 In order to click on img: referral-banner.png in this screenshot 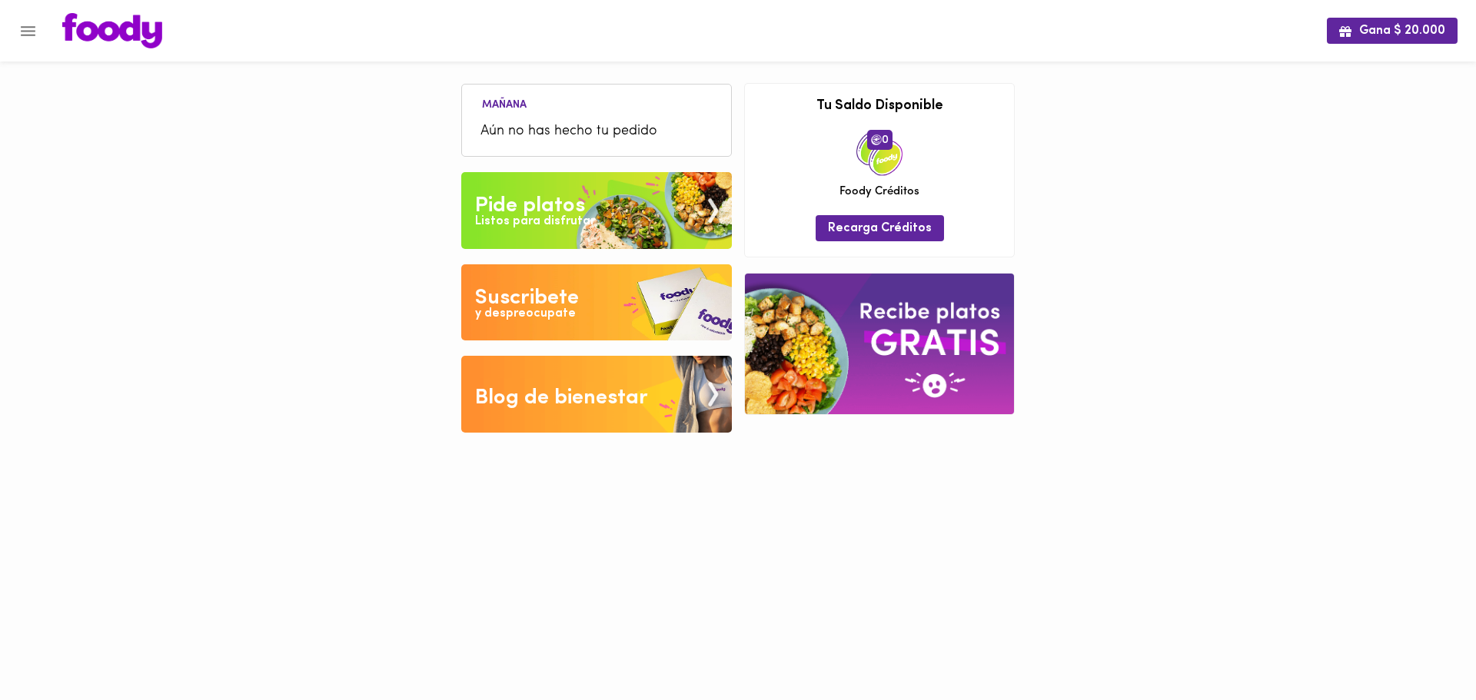, I will do `click(879, 344)`.